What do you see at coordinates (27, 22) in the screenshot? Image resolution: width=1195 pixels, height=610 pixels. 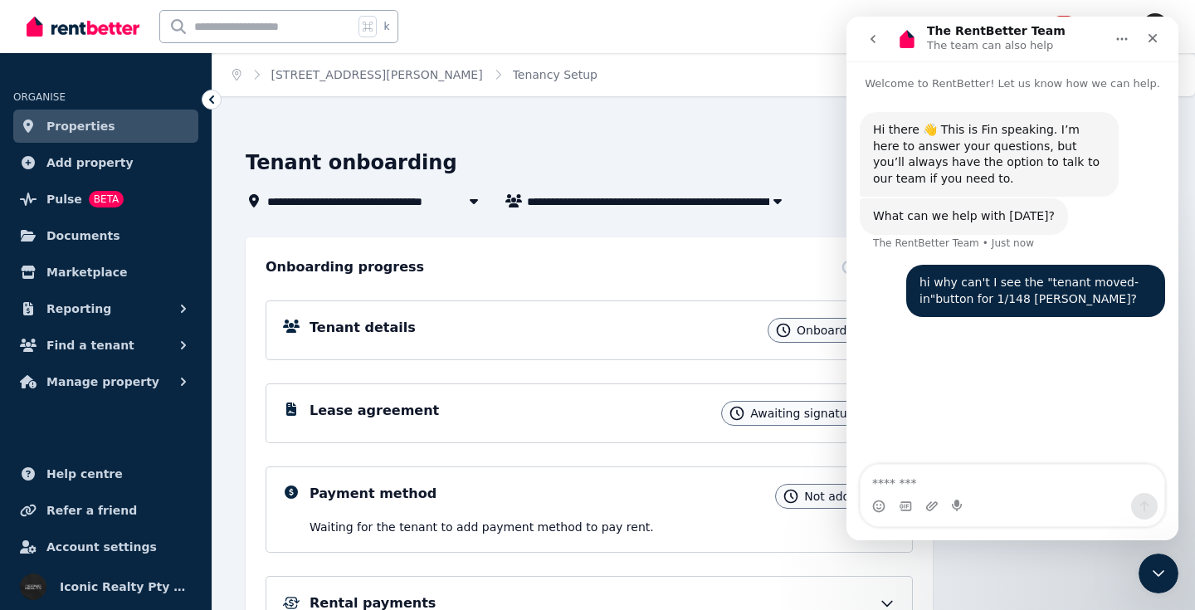 I see `button: go back` at bounding box center [27, 22].